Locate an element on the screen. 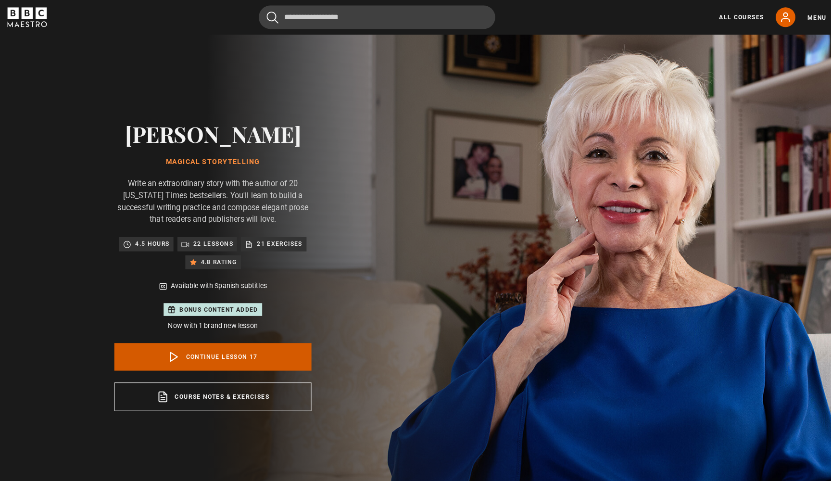 Image resolution: width=831 pixels, height=481 pixels. svg: BBC Maestro is located at coordinates (26, 17).